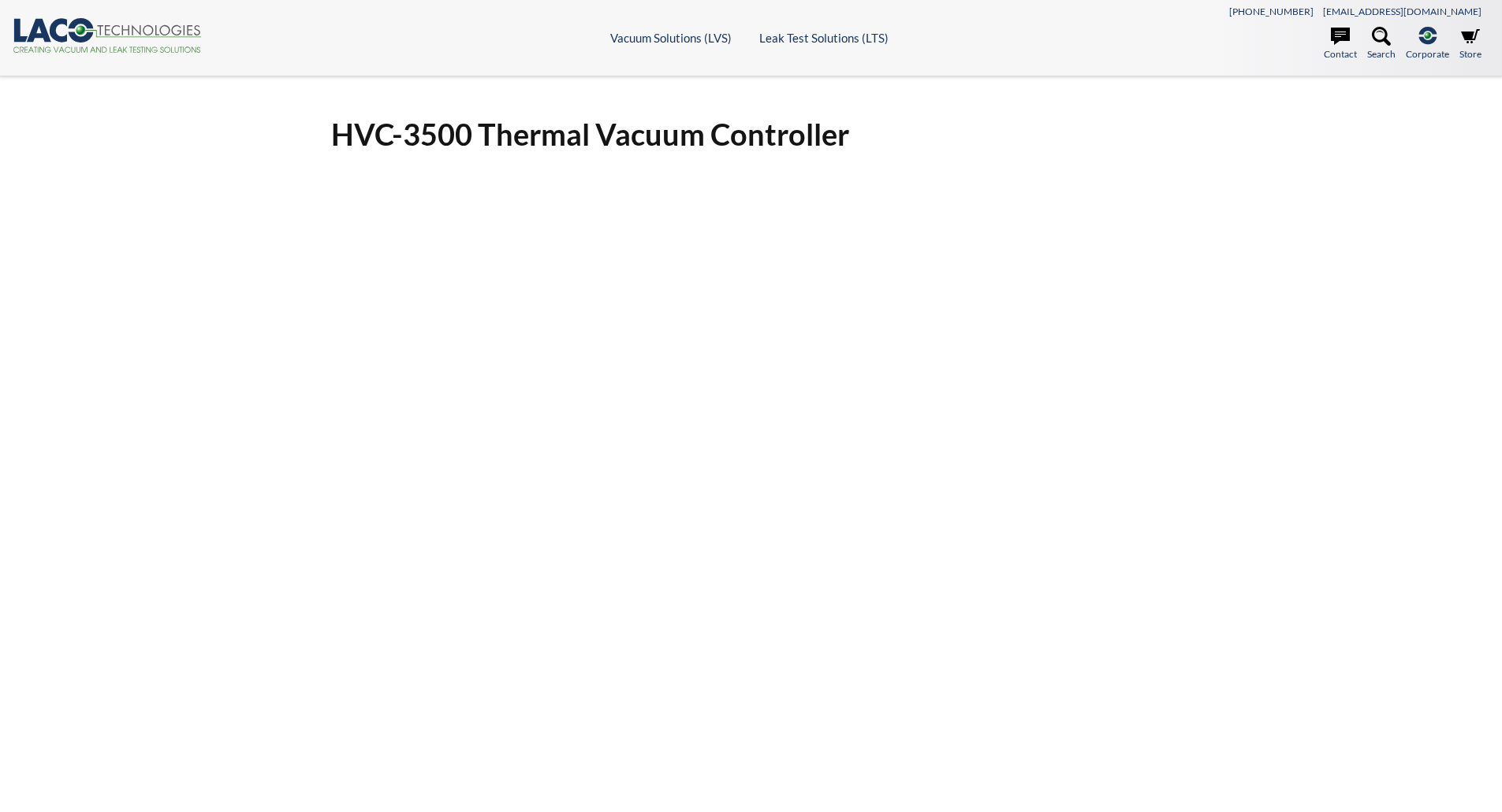  Describe the element at coordinates (671, 38) in the screenshot. I see `a: Vacuum Solutions (LVS)` at that location.